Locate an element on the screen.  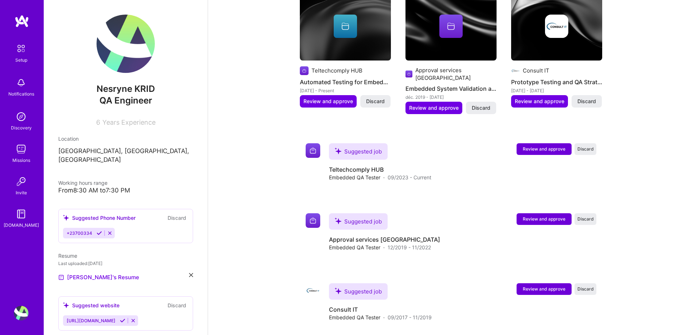
div: Suggested Phone Number is located at coordinates (99, 218).